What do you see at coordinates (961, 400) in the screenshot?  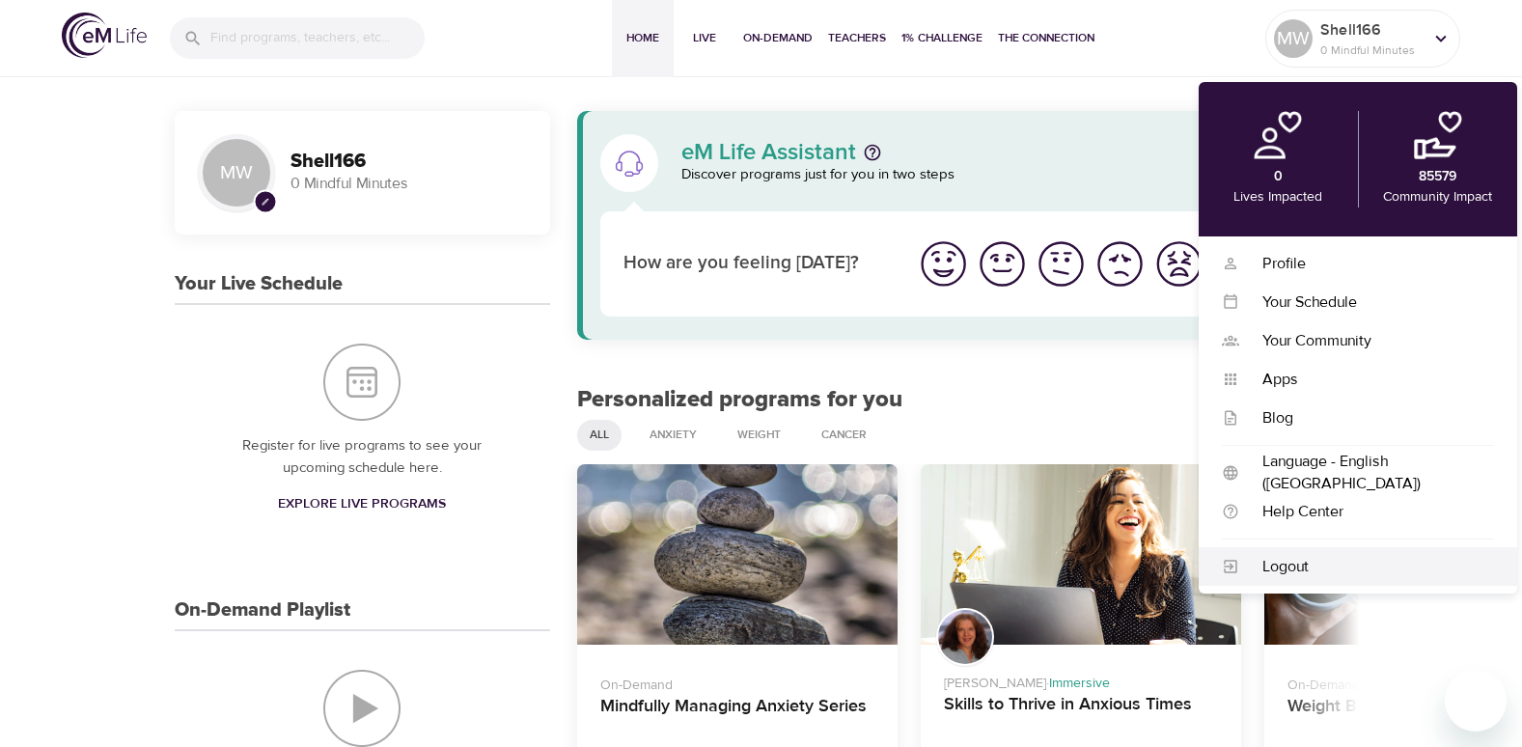 I see `h2: Personalized programs for you` at bounding box center [961, 400].